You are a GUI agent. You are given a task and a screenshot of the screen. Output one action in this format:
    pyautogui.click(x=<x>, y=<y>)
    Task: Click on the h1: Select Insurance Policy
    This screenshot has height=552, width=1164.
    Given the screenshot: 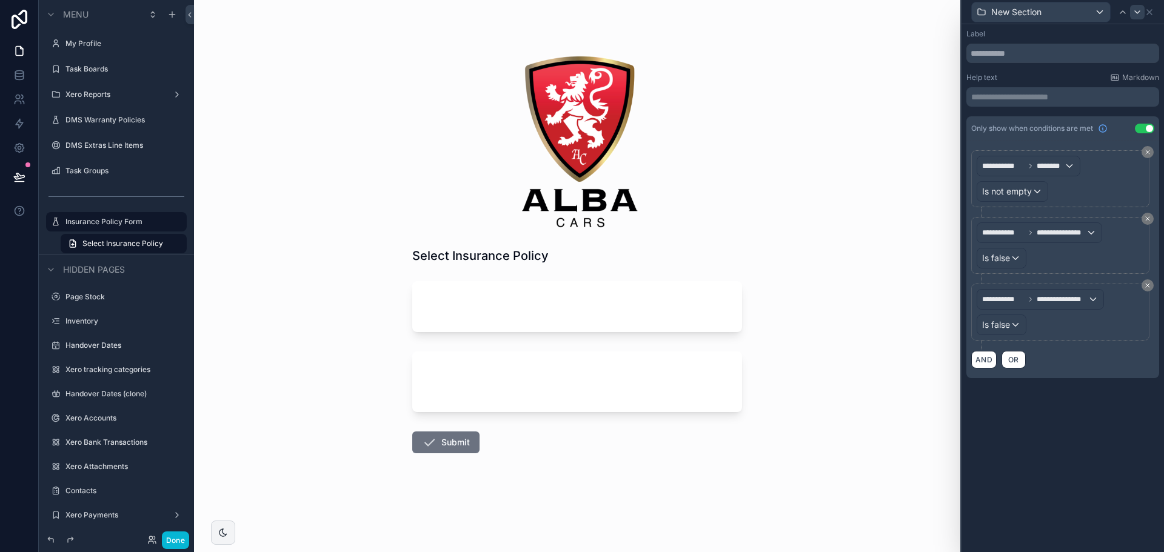 What is the action you would take?
    pyautogui.click(x=480, y=256)
    